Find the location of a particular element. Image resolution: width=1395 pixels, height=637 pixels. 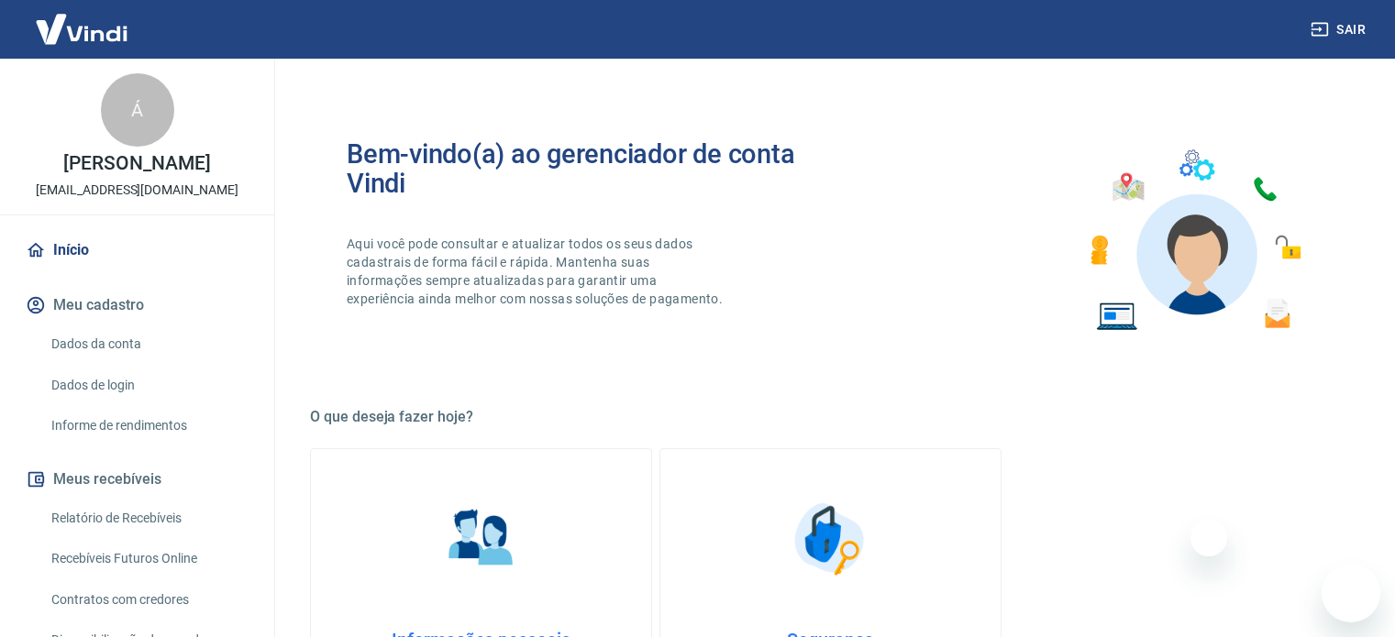

a: Informe de rendimentos is located at coordinates (148, 426).